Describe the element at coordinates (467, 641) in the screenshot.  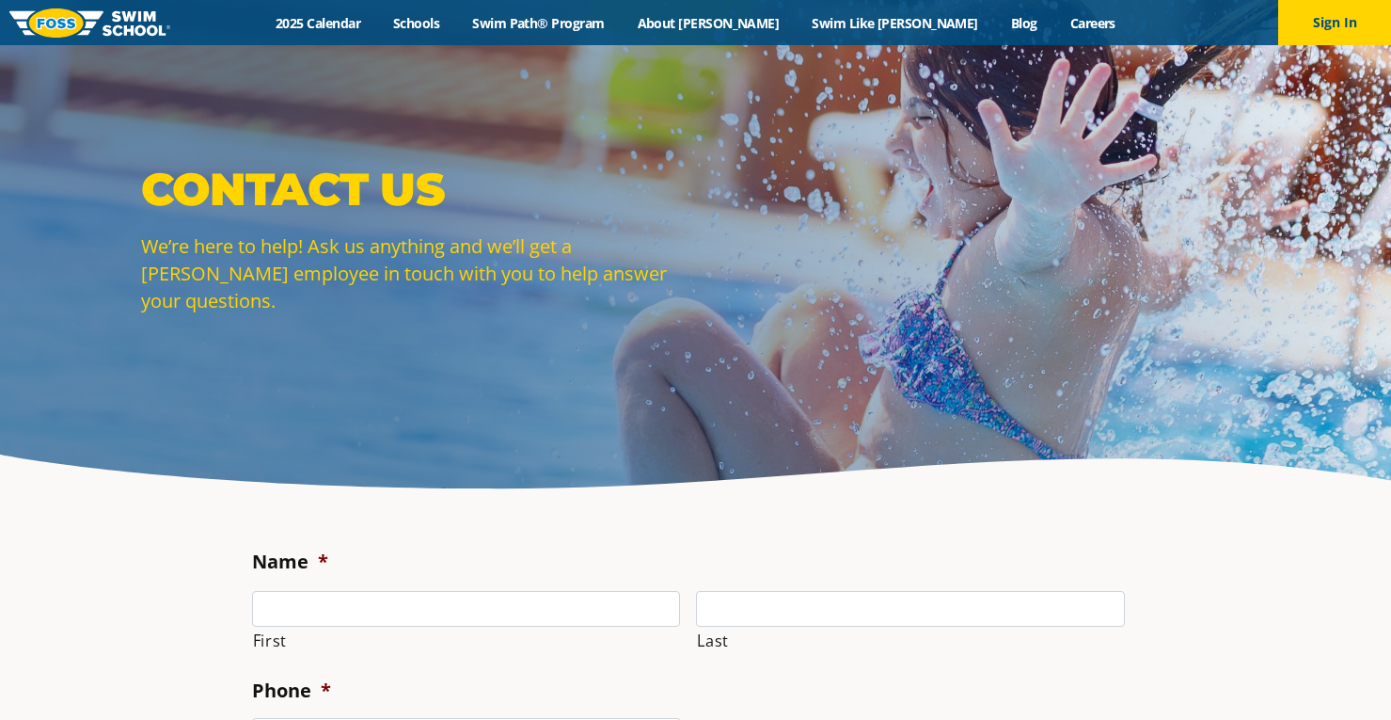
I see `label: First` at that location.